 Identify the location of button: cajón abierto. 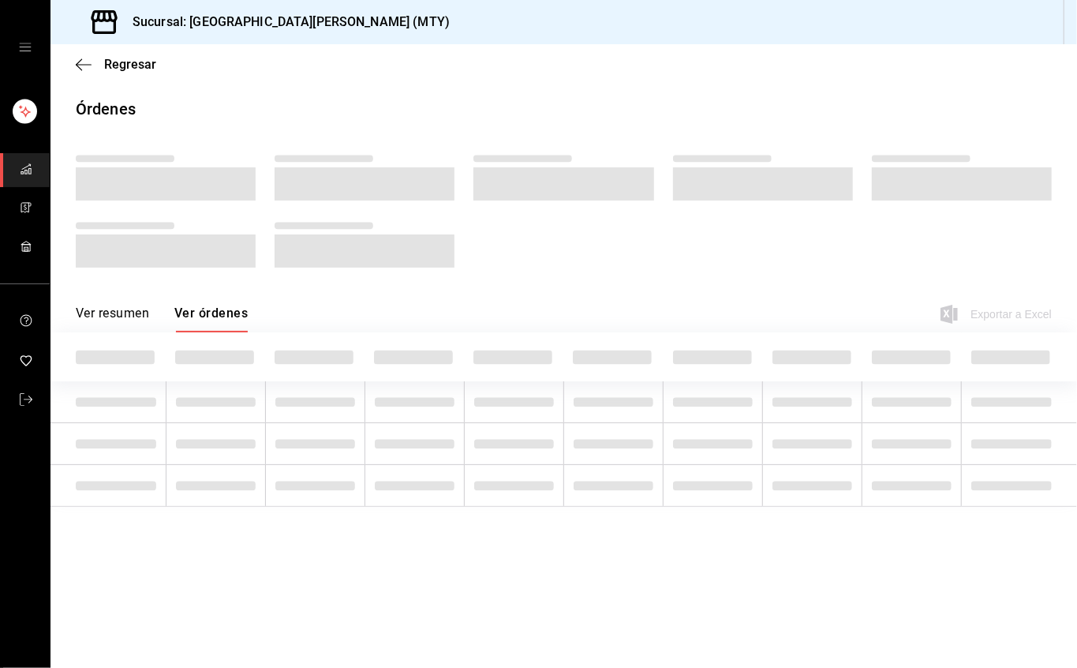
(25, 47).